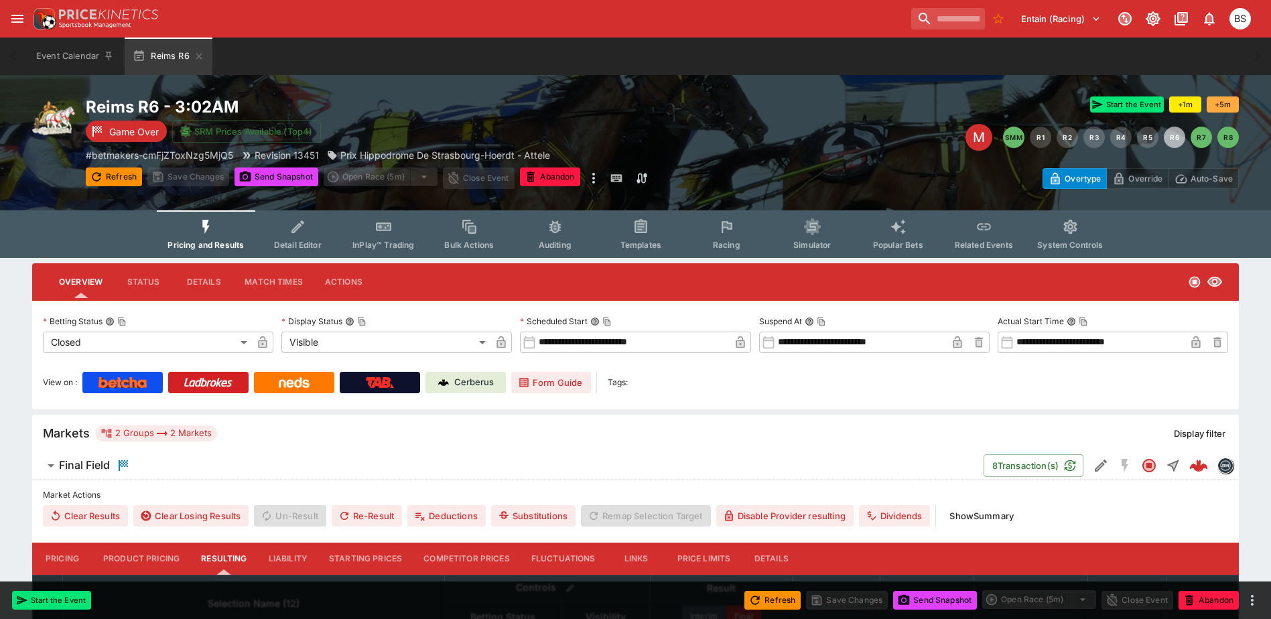 This screenshot has width=1271, height=619. Describe the element at coordinates (785, 516) in the screenshot. I see `button: Disable Provider resulting` at that location.